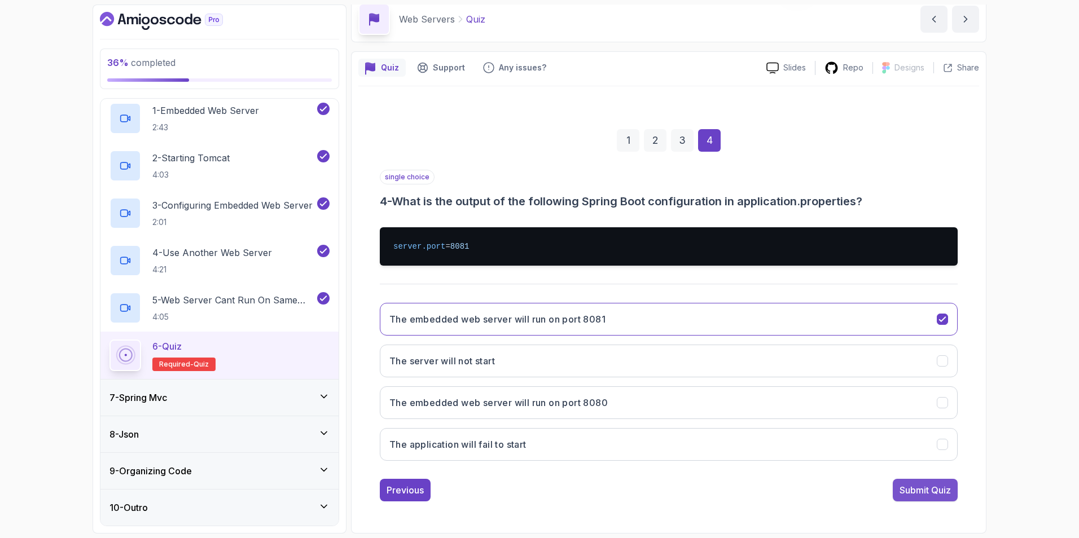 The width and height of the screenshot is (1079, 538). I want to click on h3: The application will fail to start, so click(458, 445).